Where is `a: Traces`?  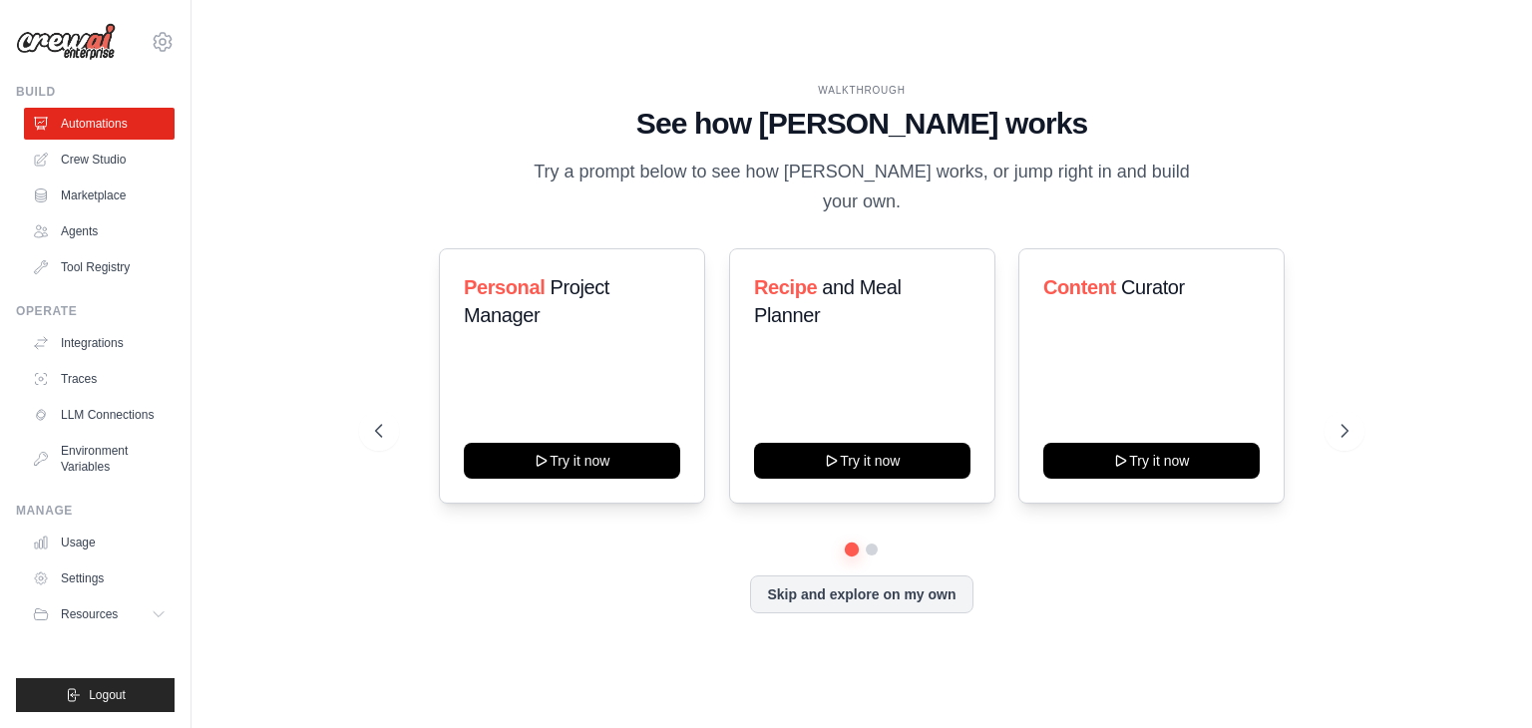 a: Traces is located at coordinates (99, 379).